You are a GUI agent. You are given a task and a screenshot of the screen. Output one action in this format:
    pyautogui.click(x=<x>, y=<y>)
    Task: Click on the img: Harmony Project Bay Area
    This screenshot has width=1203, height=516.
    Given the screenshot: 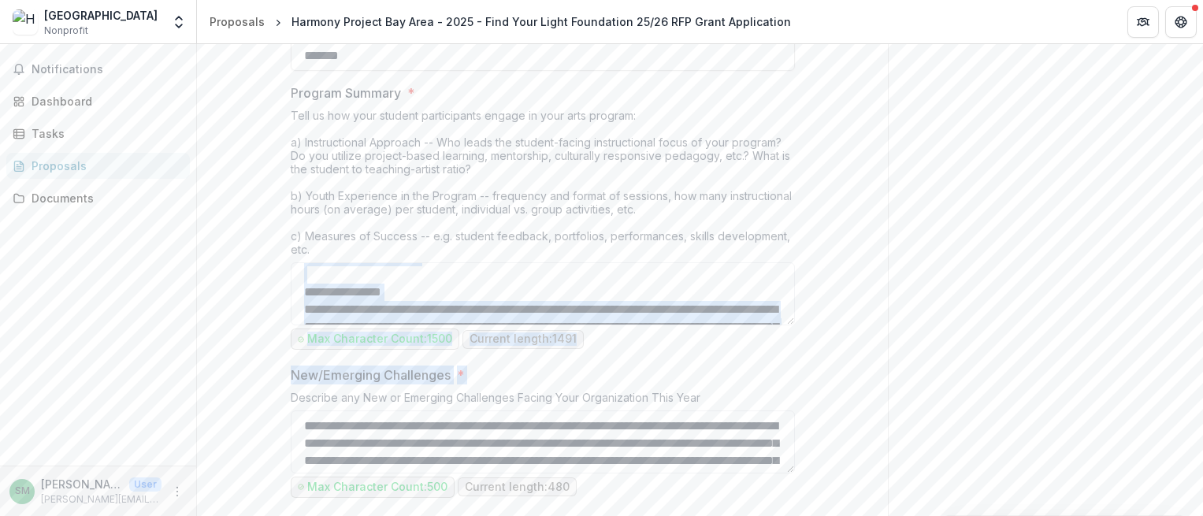 What is the action you would take?
    pyautogui.click(x=25, y=22)
    